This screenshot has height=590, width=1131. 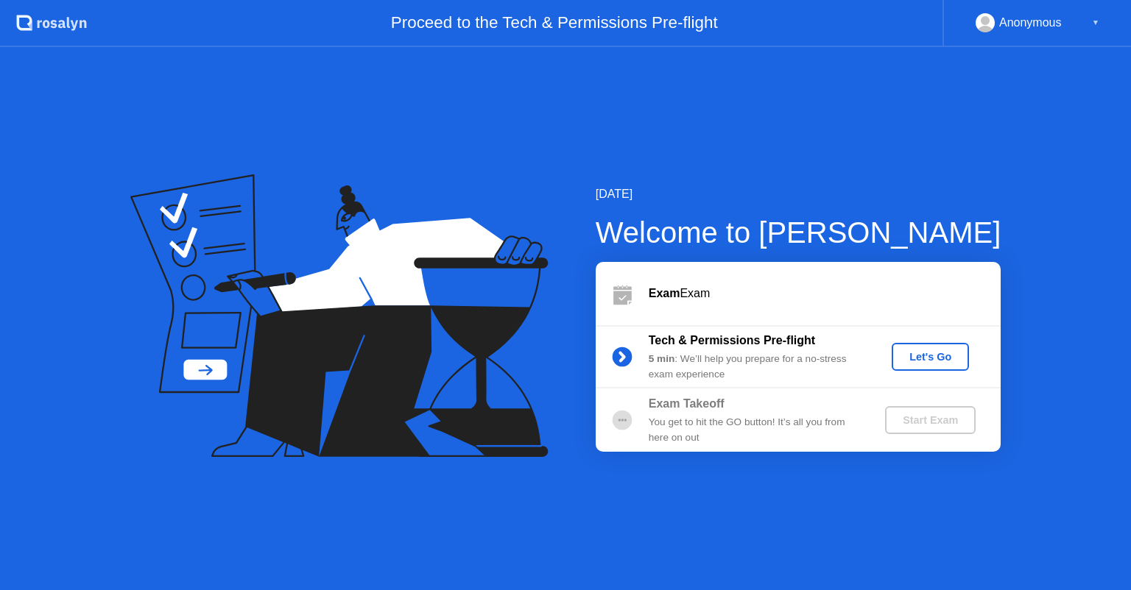 What do you see at coordinates (930, 357) in the screenshot?
I see `div: Let's Go` at bounding box center [930, 357].